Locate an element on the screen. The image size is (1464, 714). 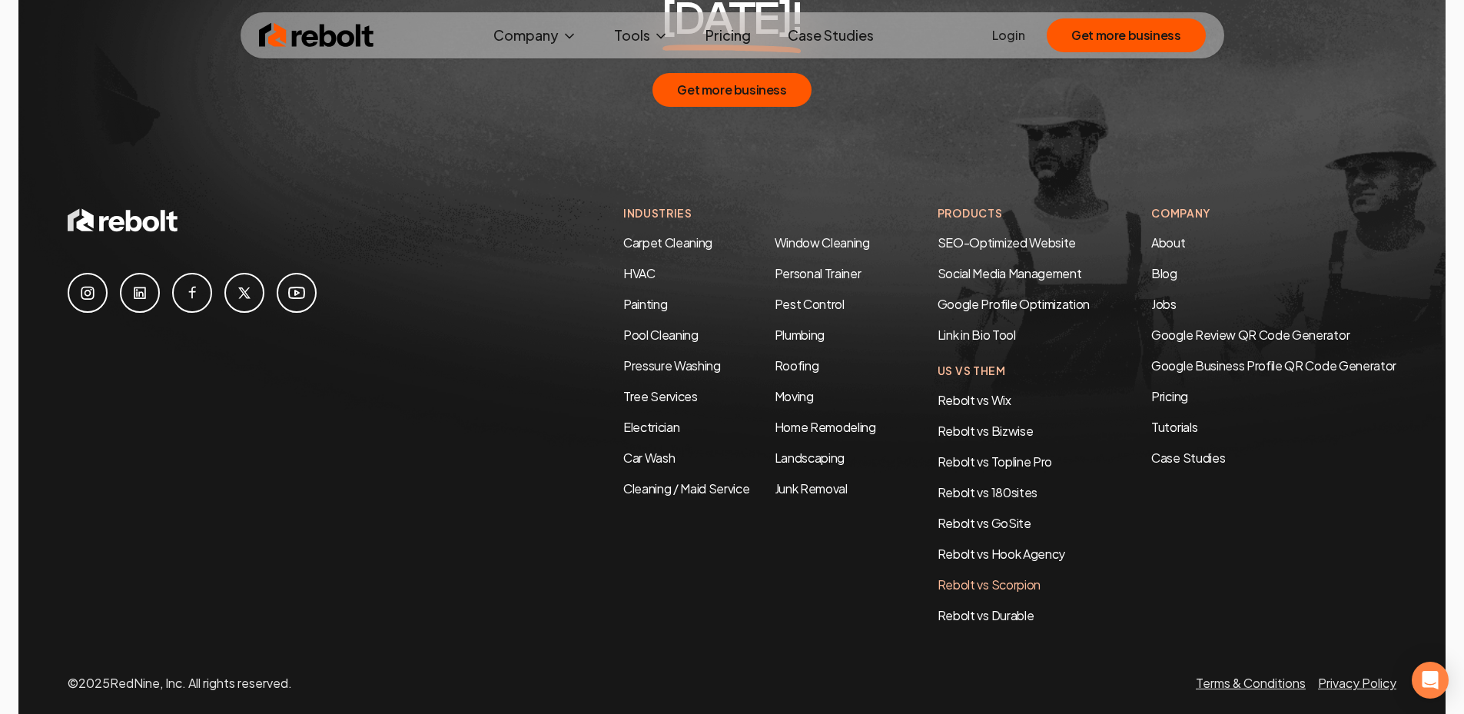
a: Terms & Conditions is located at coordinates (1251, 683).